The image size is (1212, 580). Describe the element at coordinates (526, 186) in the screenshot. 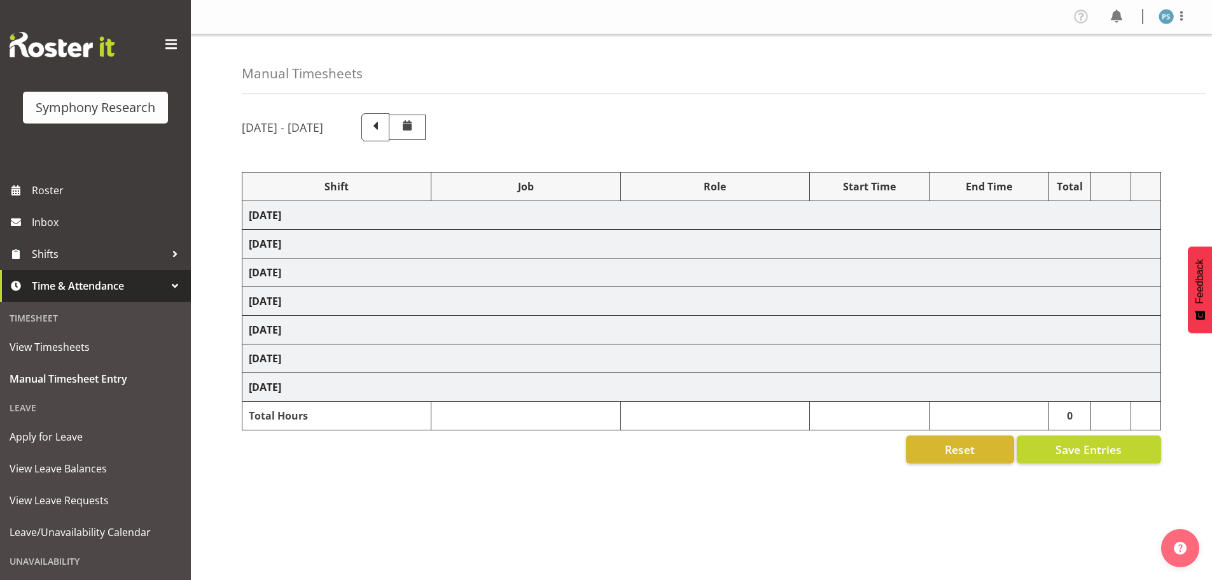

I see `div: Job` at that location.